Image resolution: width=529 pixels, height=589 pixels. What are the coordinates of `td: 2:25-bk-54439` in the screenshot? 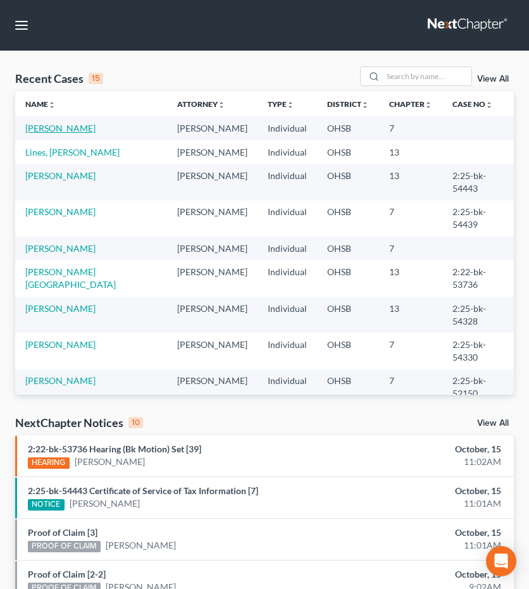 It's located at (478, 218).